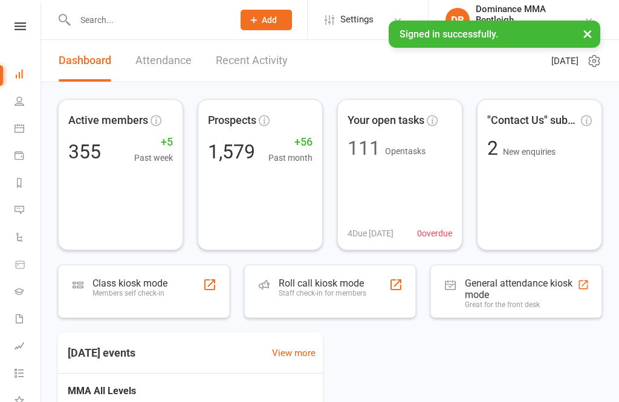 The width and height of the screenshot is (619, 402). I want to click on div: Class kiosk mode, so click(130, 283).